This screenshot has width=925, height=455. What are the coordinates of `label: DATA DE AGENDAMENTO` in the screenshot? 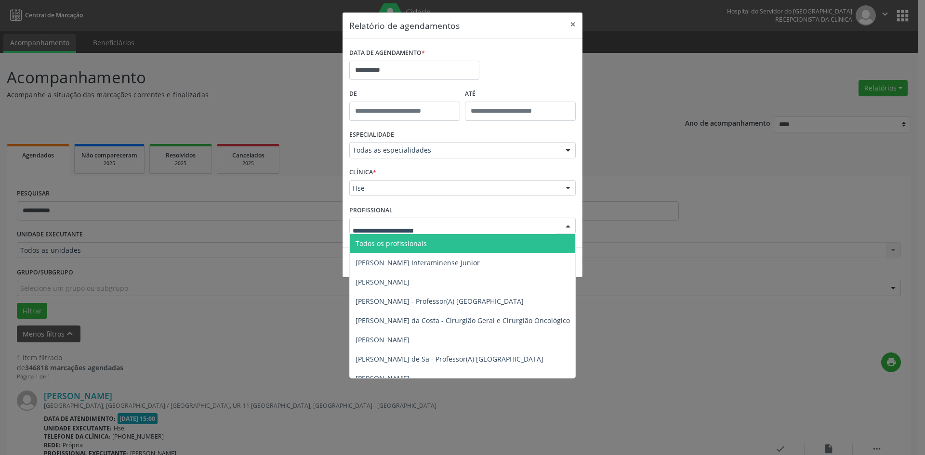 It's located at (387, 53).